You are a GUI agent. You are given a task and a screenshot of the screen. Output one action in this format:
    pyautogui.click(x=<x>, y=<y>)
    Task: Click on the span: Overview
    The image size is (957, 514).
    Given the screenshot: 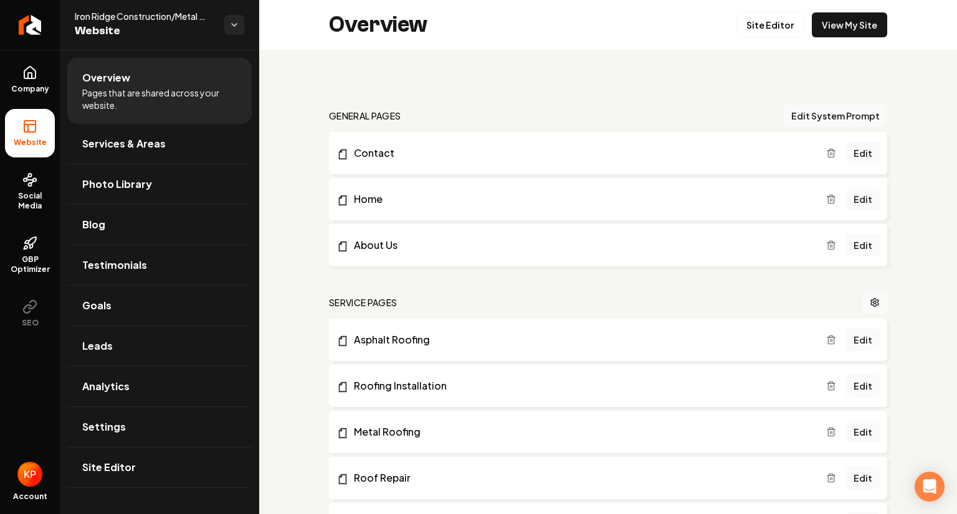 What is the action you would take?
    pyautogui.click(x=106, y=78)
    